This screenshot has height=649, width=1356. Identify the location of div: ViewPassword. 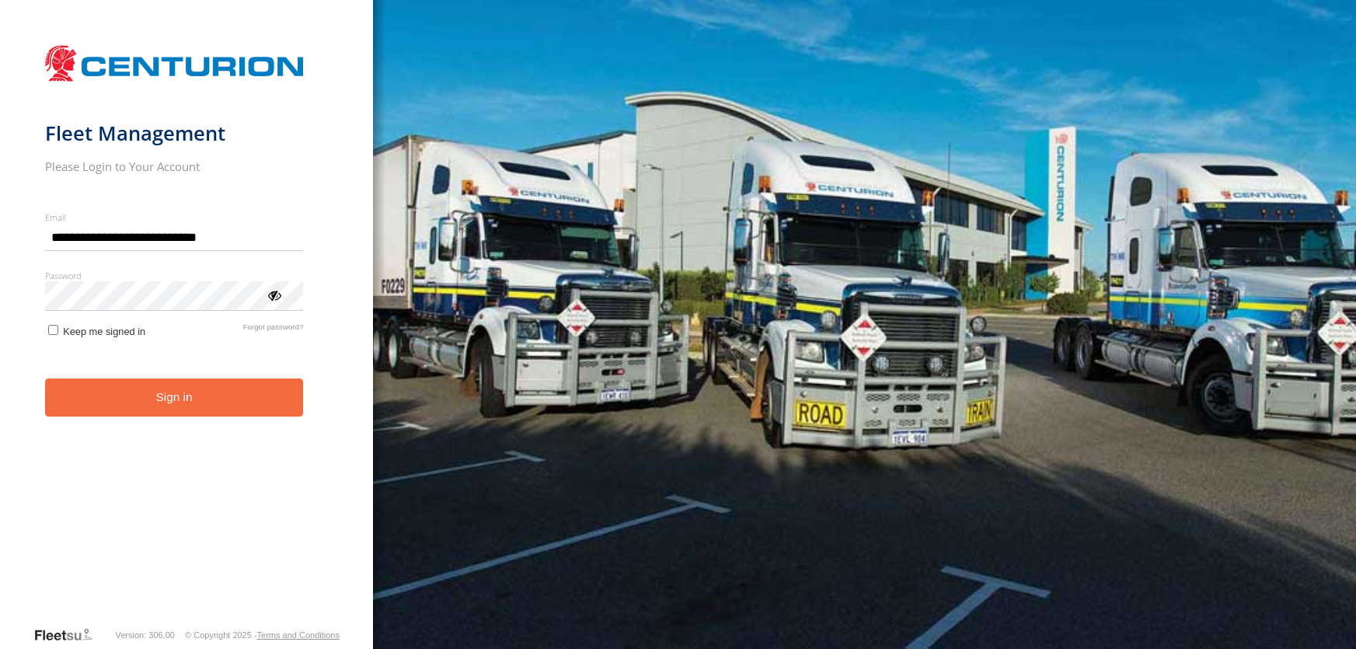
(274, 295).